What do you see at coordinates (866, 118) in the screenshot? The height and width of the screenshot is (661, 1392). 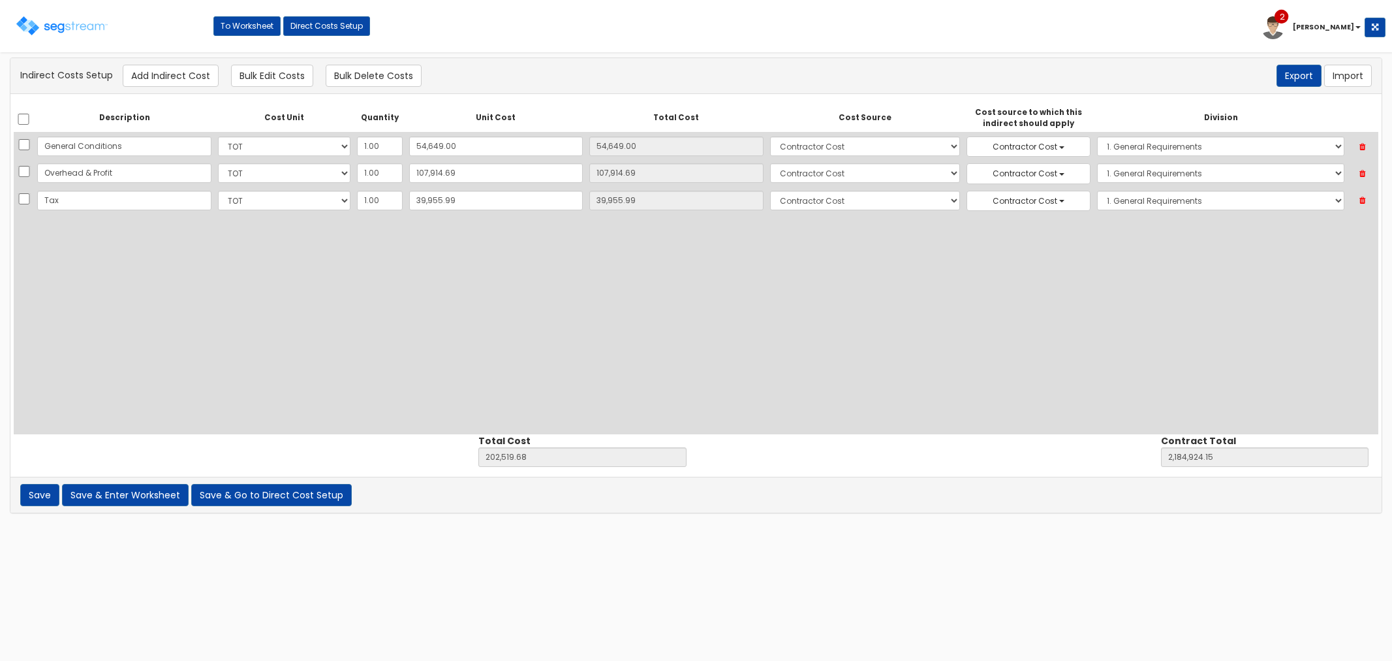 I see `th: Cost Source` at bounding box center [866, 118].